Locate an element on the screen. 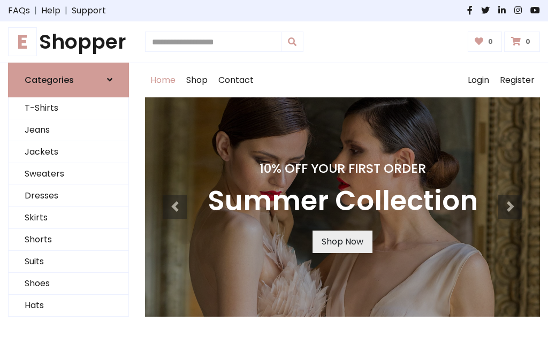  a: Contact is located at coordinates (236, 80).